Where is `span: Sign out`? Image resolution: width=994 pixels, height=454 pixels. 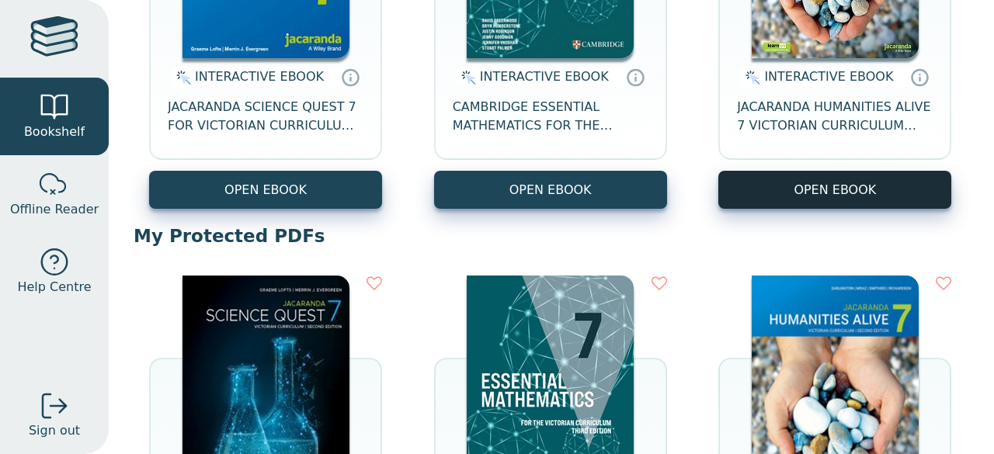 span: Sign out is located at coordinates (54, 431).